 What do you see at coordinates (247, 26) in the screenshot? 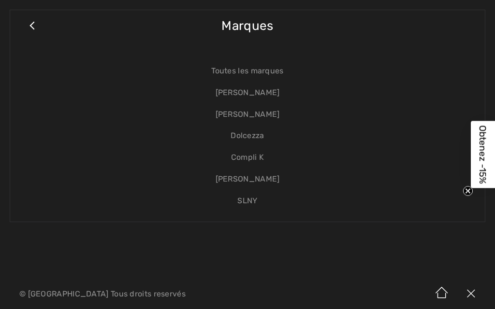
I see `span: Marques` at bounding box center [247, 26].